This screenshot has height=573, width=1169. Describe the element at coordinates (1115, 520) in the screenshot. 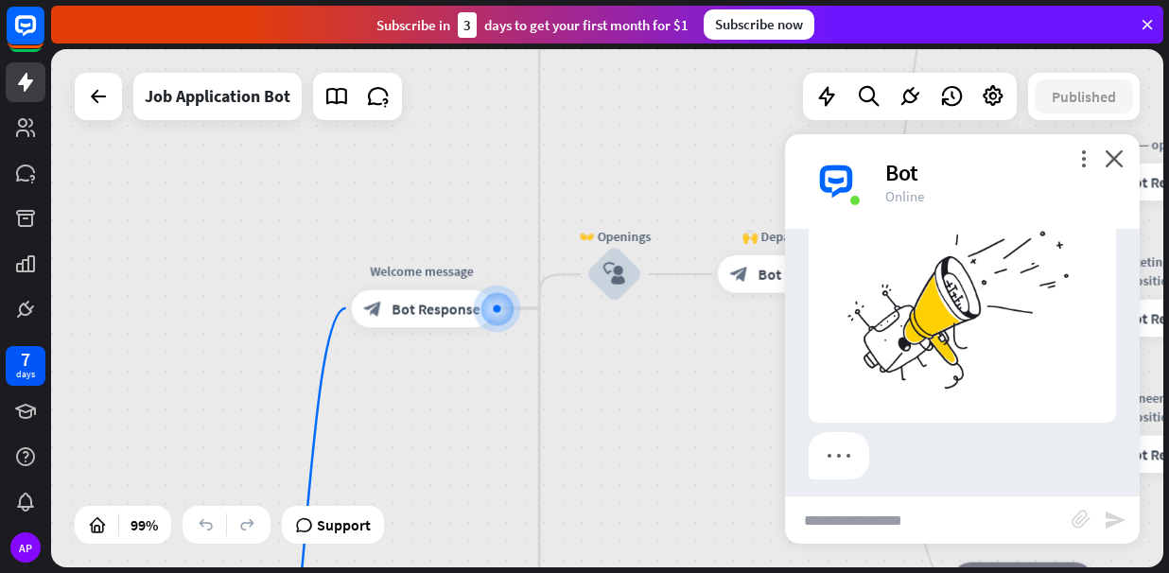

I see `i: send` at that location.